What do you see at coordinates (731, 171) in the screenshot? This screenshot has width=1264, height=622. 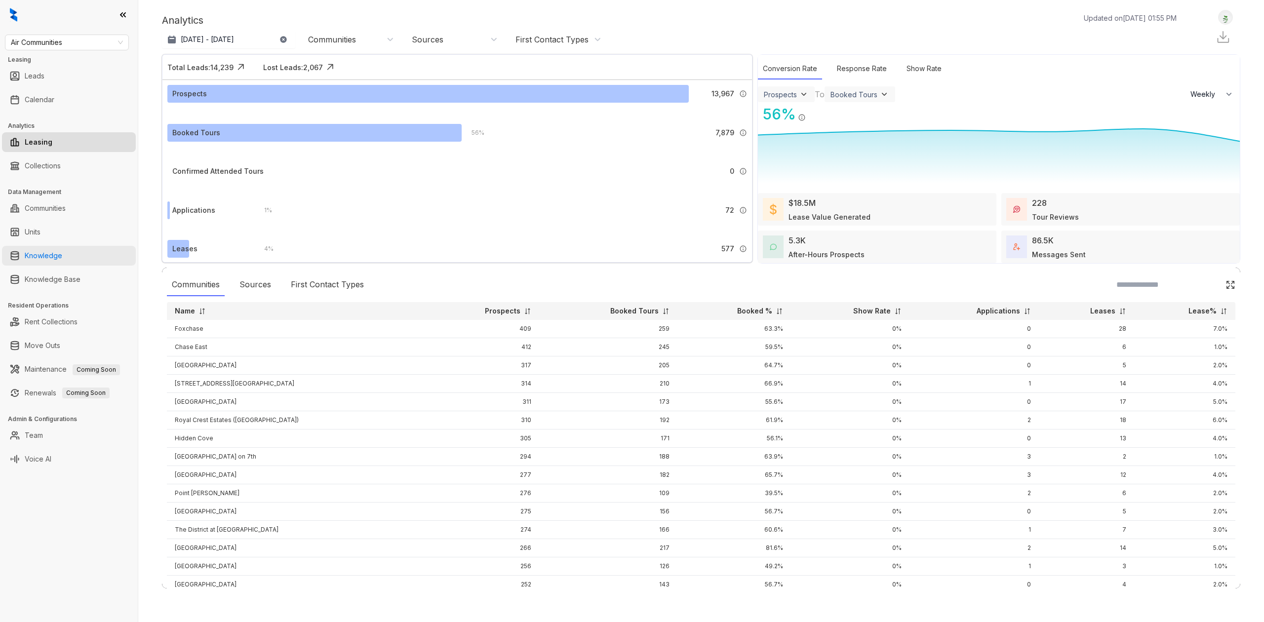 I see `span: 0` at bounding box center [731, 171].